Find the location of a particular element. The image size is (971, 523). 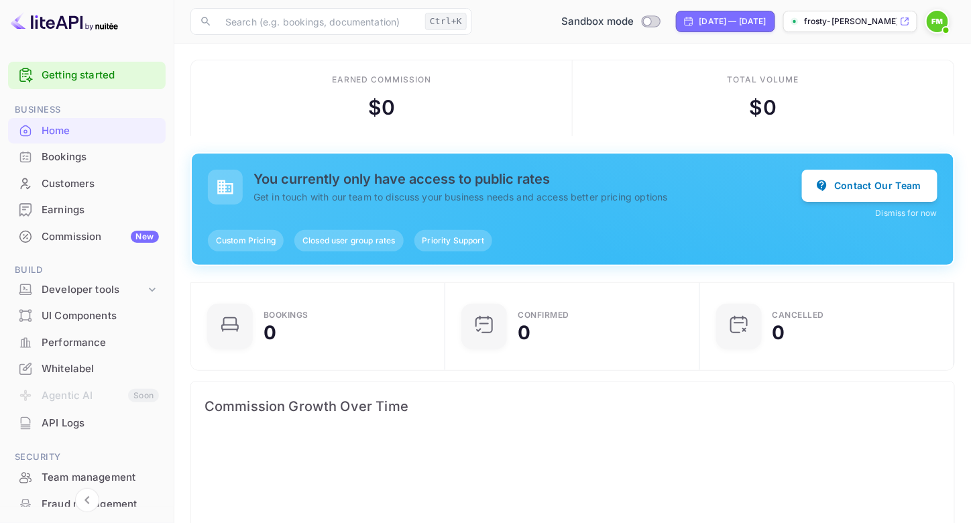

a: Whitelabel is located at coordinates (87, 368).